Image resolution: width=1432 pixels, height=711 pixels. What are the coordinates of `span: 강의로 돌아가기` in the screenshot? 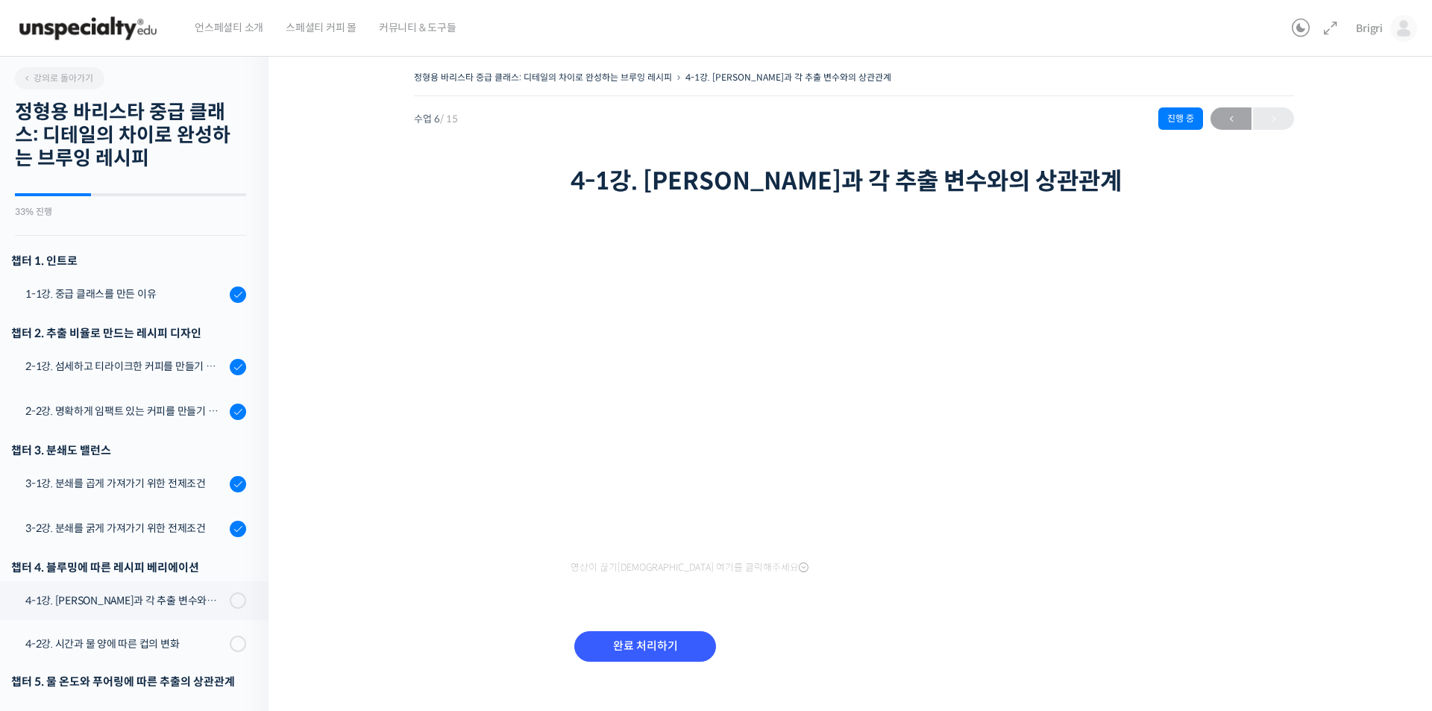 It's located at (57, 78).